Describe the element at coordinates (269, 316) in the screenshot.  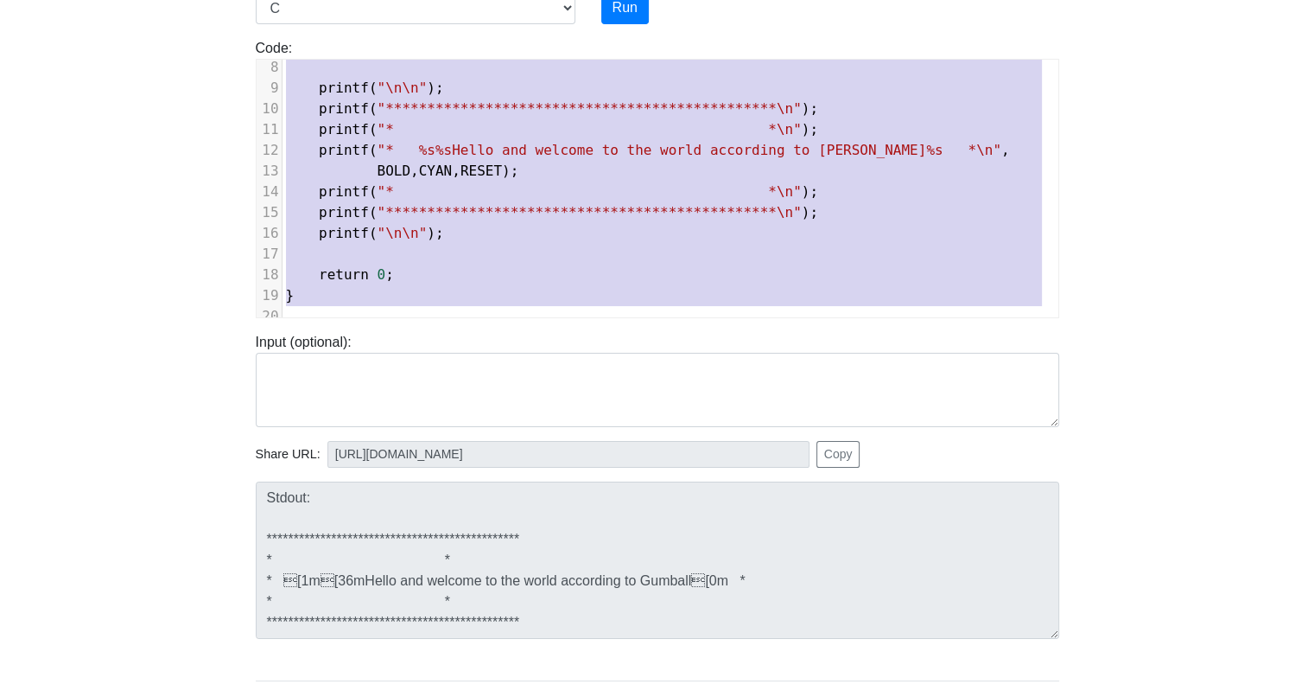
I see `div: 20` at that location.